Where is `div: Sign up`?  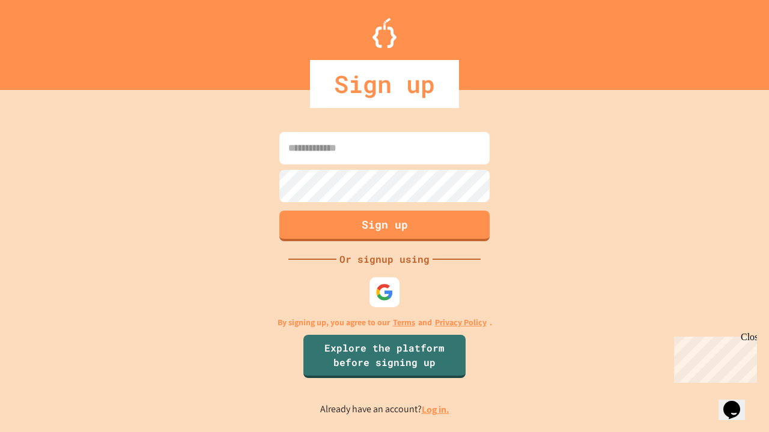 div: Sign up is located at coordinates (384, 84).